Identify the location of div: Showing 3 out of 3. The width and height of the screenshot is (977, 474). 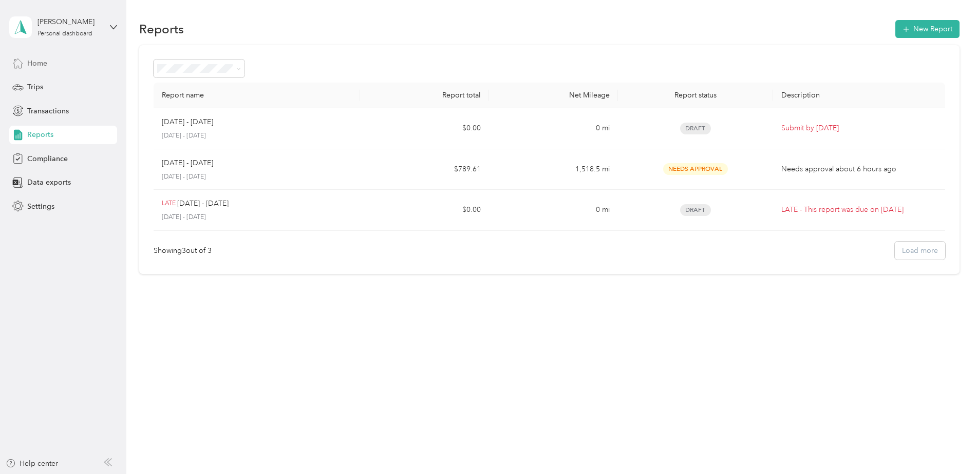
(182, 251).